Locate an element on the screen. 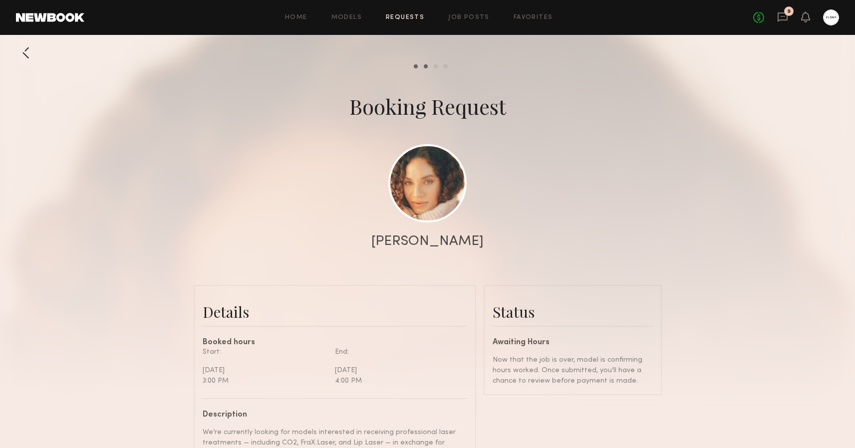  div: Description is located at coordinates (331, 415).